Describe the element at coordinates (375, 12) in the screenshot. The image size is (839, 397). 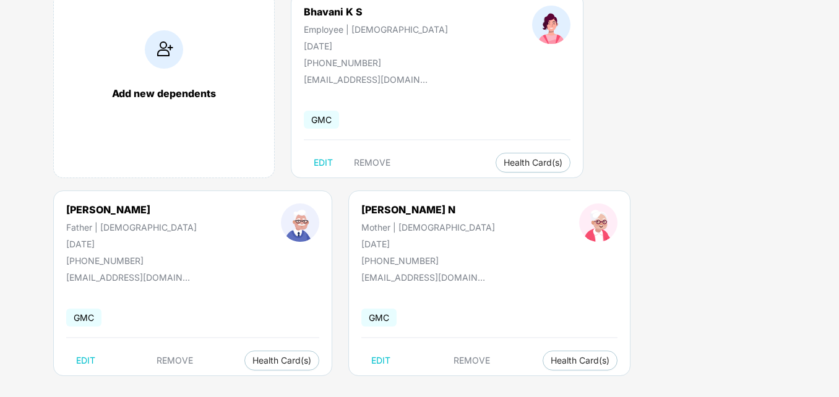
I see `div: Bhavani K S` at that location.